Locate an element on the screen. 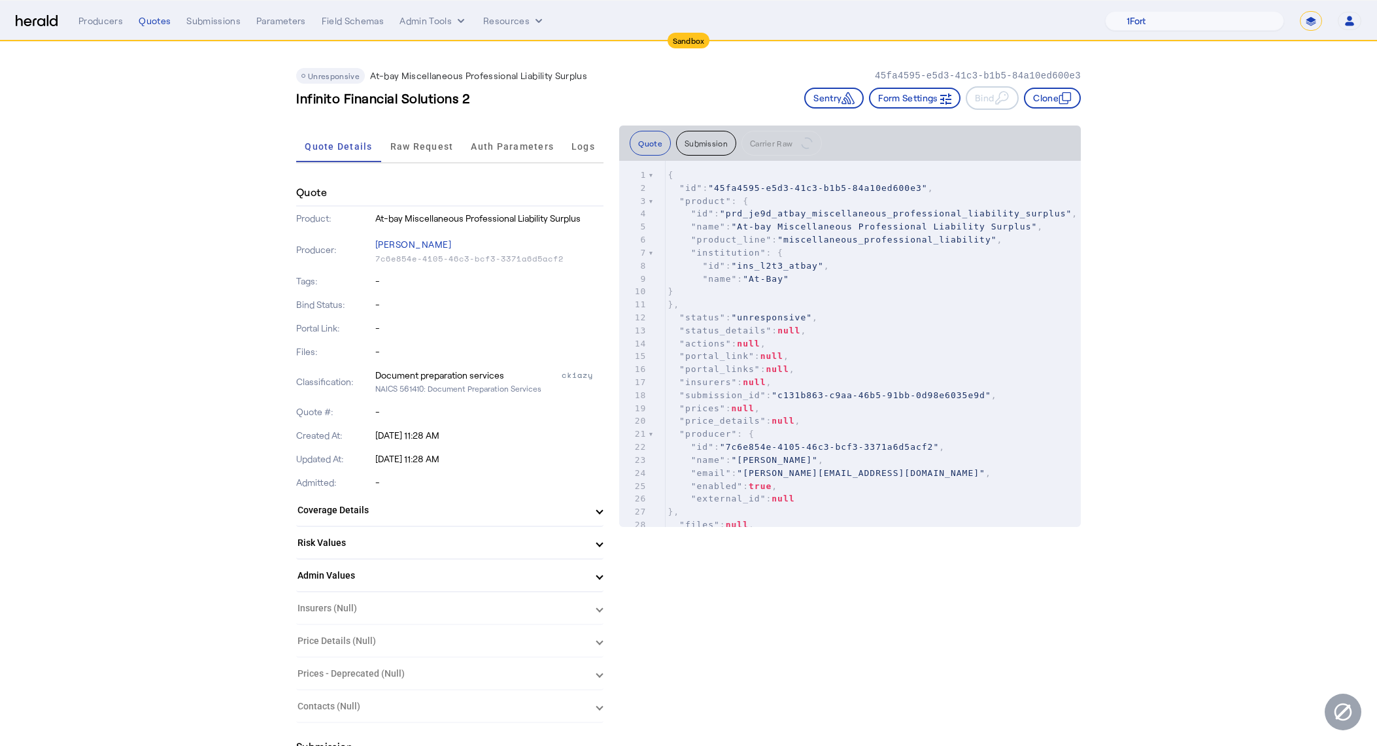 Image resolution: width=1377 pixels, height=746 pixels. div: 1 is located at coordinates (634, 175).